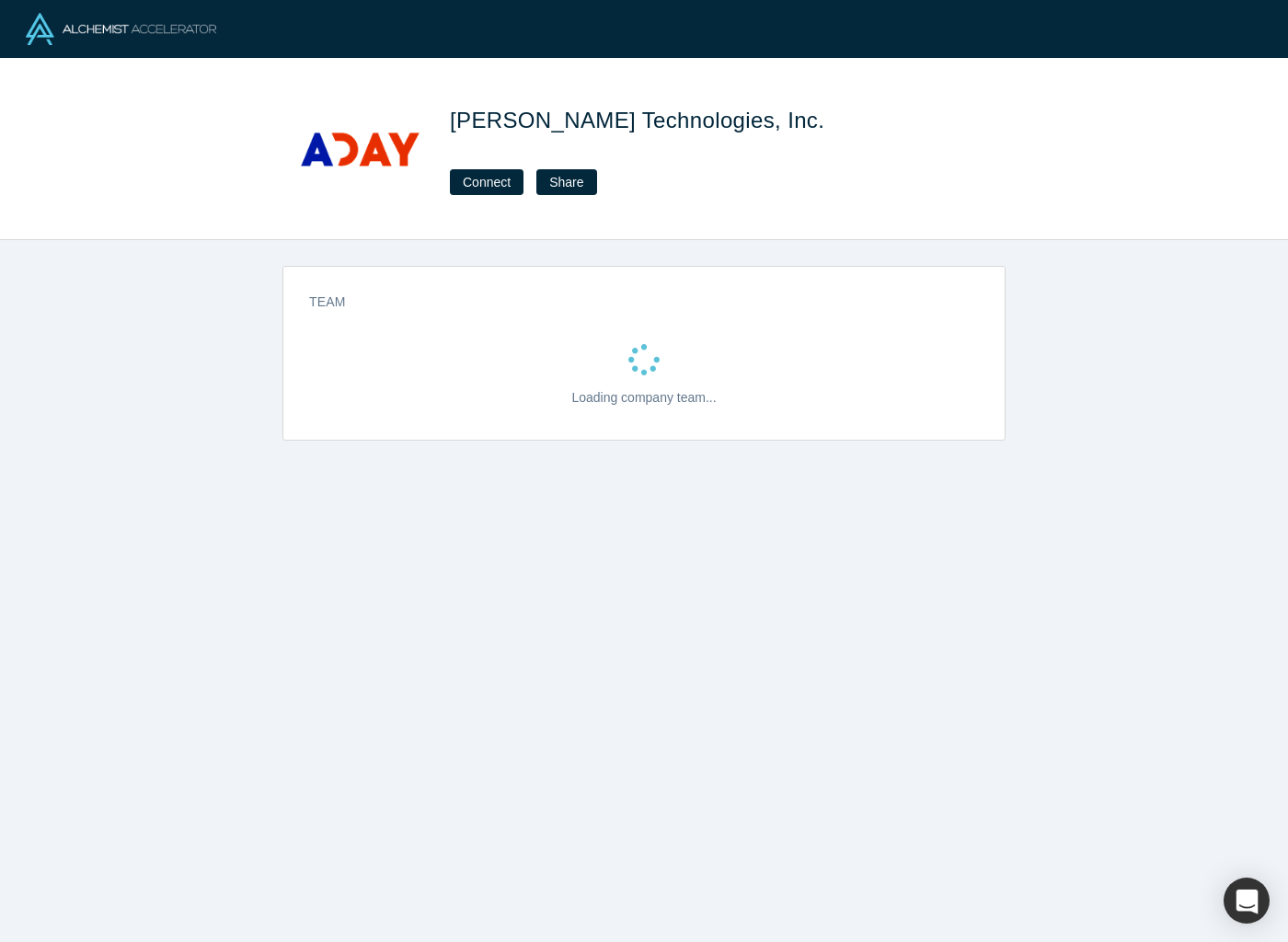  What do you see at coordinates (631, 302) in the screenshot?
I see `h3: Team` at bounding box center [631, 302].